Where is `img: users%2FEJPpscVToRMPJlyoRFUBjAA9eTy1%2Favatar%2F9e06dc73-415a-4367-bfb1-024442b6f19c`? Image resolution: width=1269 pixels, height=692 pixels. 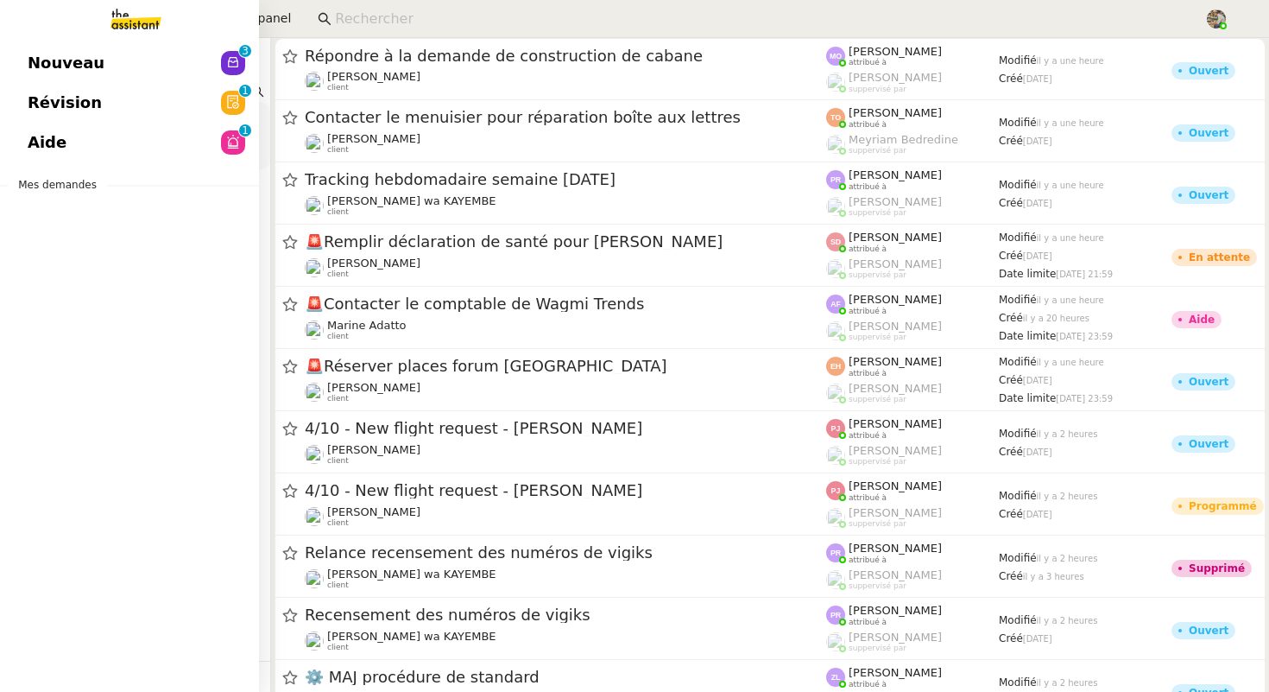
img: users%2FEJPpscVToRMPJlyoRFUBjAA9eTy1%2Favatar%2F9e06dc73-415a-4367-bfb1-024442b6f19c is located at coordinates (314, 143).